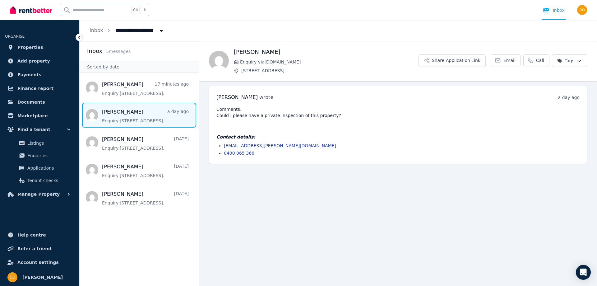 Image resolution: width=597 pixels, height=286 pixels. I want to click on span: Email, so click(509, 60).